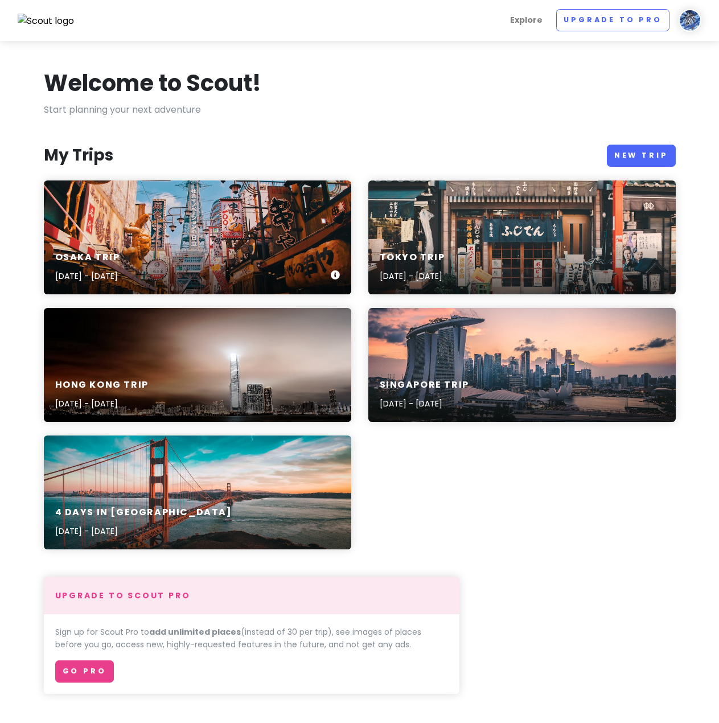 The image size is (719, 723). What do you see at coordinates (195, 632) in the screenshot?
I see `strong: add unlimited places` at bounding box center [195, 632].